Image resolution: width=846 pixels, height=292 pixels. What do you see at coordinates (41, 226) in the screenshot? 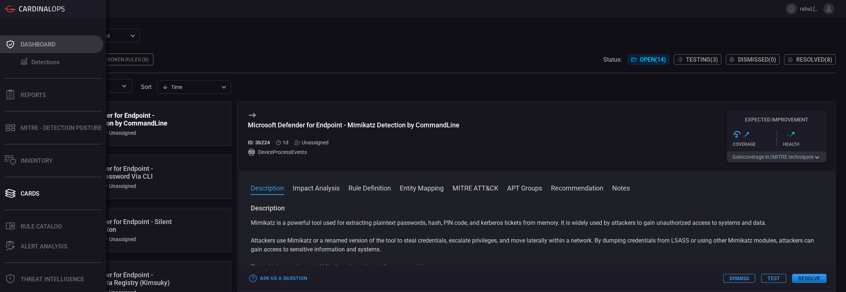
I see `div: Rule Catalog` at bounding box center [41, 226].